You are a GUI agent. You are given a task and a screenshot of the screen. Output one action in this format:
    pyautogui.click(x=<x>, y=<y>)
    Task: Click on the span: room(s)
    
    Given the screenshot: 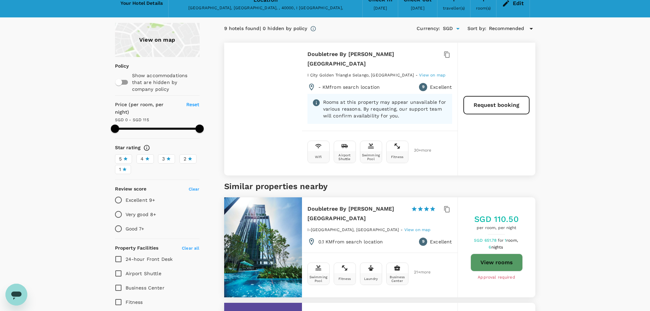 What is the action you would take?
    pyautogui.click(x=483, y=8)
    